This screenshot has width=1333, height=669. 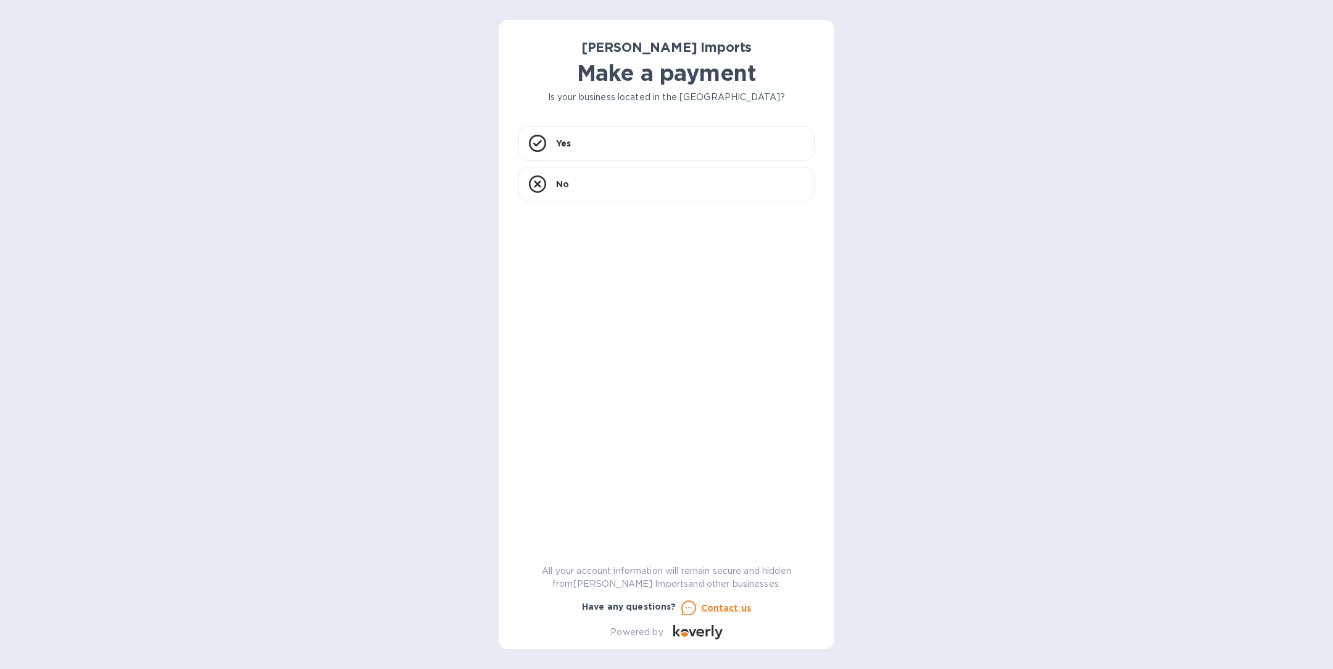 What do you see at coordinates (629, 606) in the screenshot?
I see `b: Have any questions?` at bounding box center [629, 606].